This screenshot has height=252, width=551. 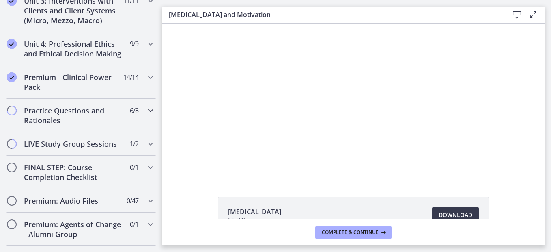 I want to click on span: 67.7 KB, so click(x=254, y=219).